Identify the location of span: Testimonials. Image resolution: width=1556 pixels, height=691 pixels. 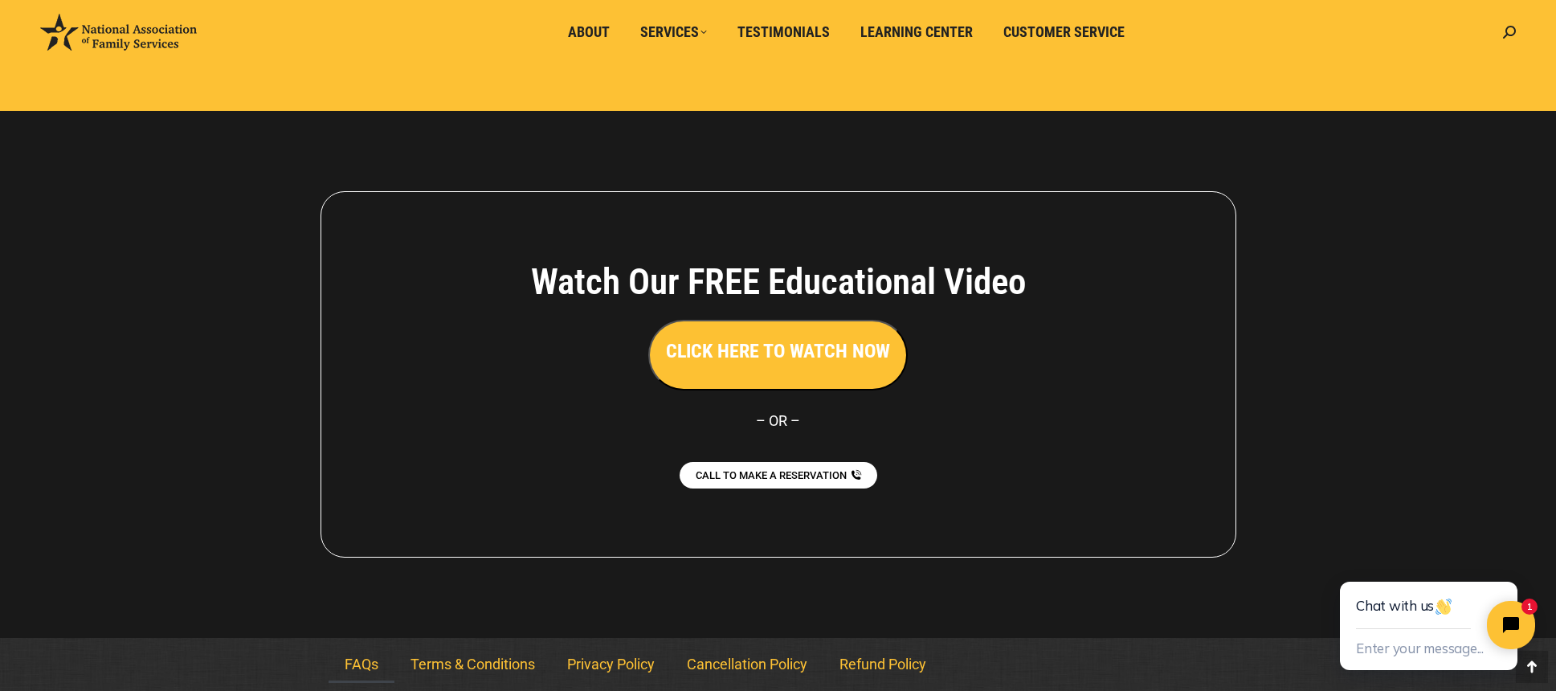
(783, 32).